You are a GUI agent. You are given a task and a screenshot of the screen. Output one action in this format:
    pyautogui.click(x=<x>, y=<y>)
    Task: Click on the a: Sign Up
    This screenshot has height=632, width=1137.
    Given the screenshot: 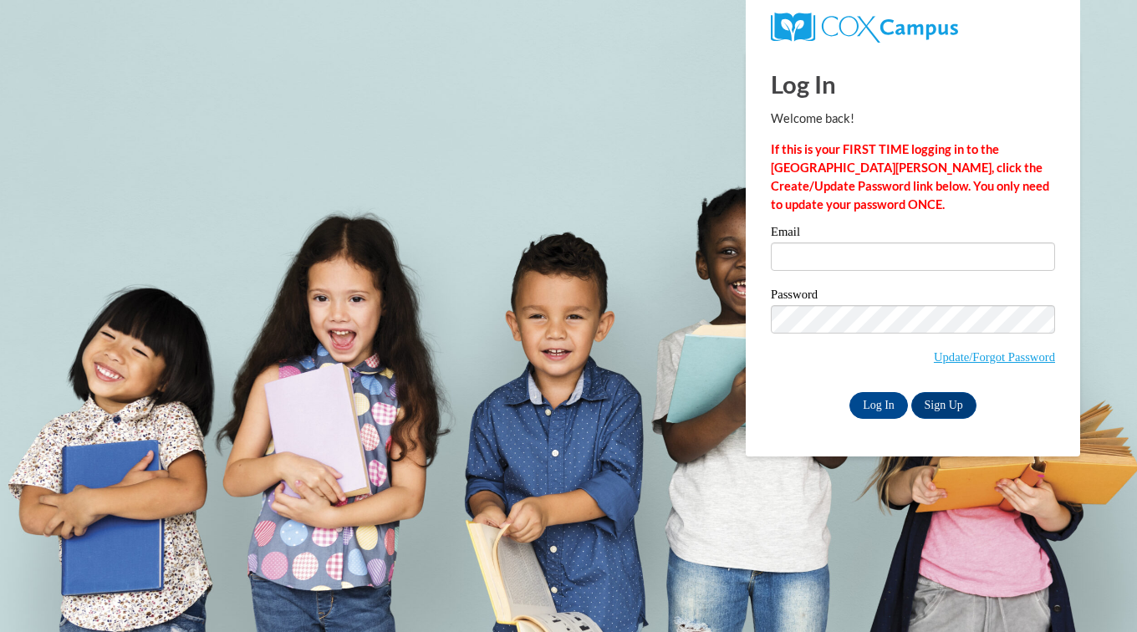 What is the action you would take?
    pyautogui.click(x=944, y=406)
    